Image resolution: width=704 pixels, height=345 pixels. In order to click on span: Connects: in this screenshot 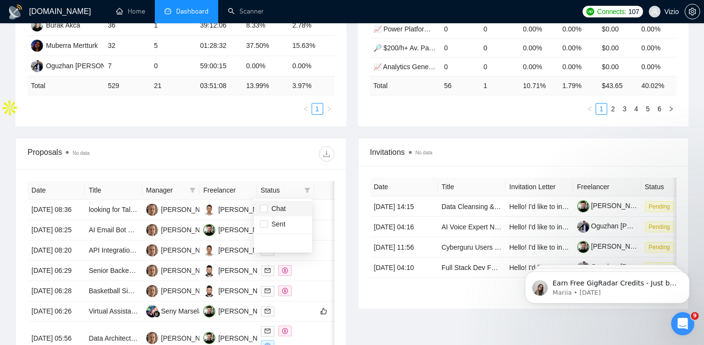, I will do `click(612, 12)`.